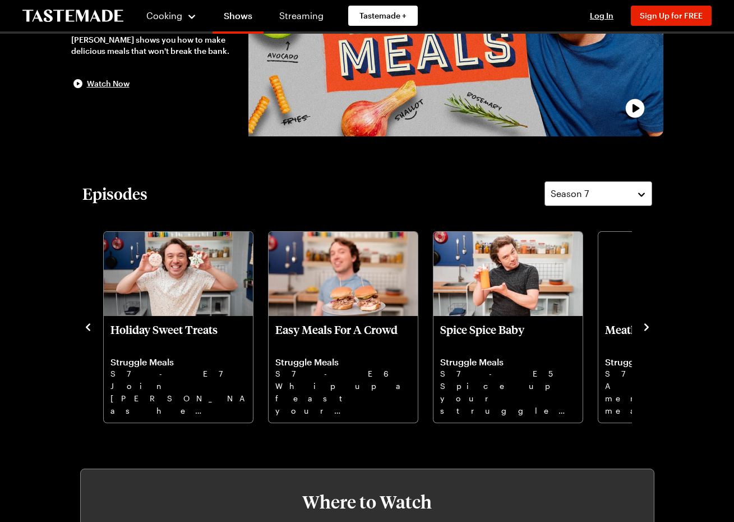  I want to click on p: Spice Spice Baby, so click(508, 336).